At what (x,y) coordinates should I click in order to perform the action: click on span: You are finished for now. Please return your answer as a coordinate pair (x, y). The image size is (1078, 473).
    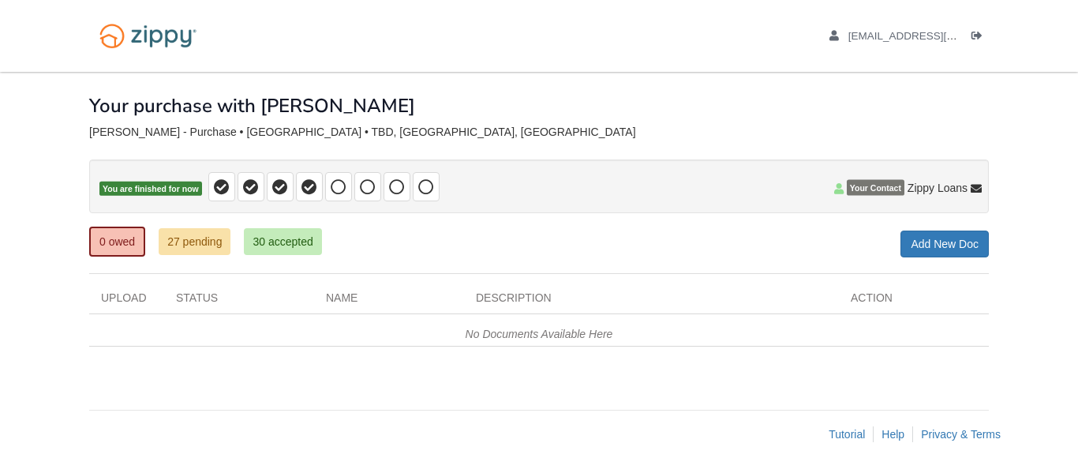
    Looking at the image, I should click on (151, 189).